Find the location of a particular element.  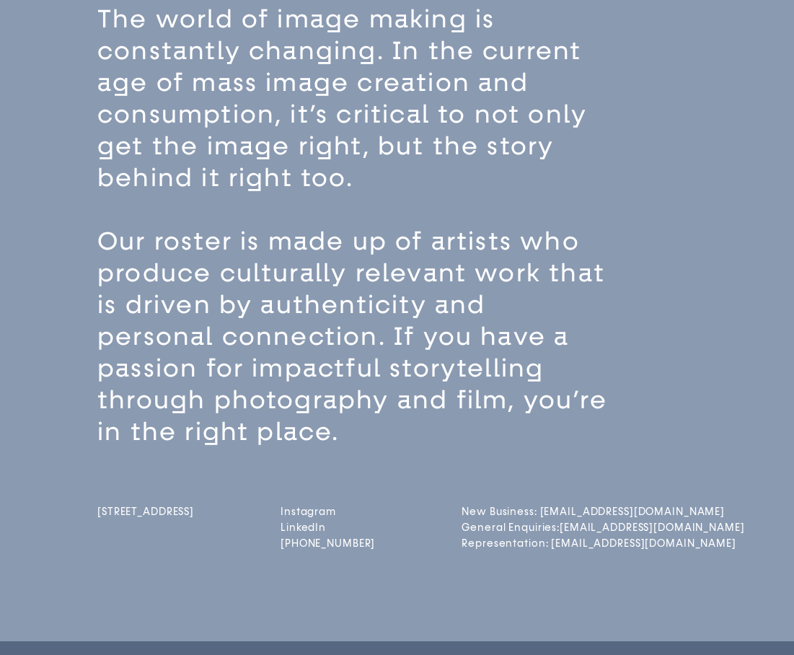

p: The world of image making is constantly changing. In the current age of mass image creation and c... is located at coordinates (357, 99).